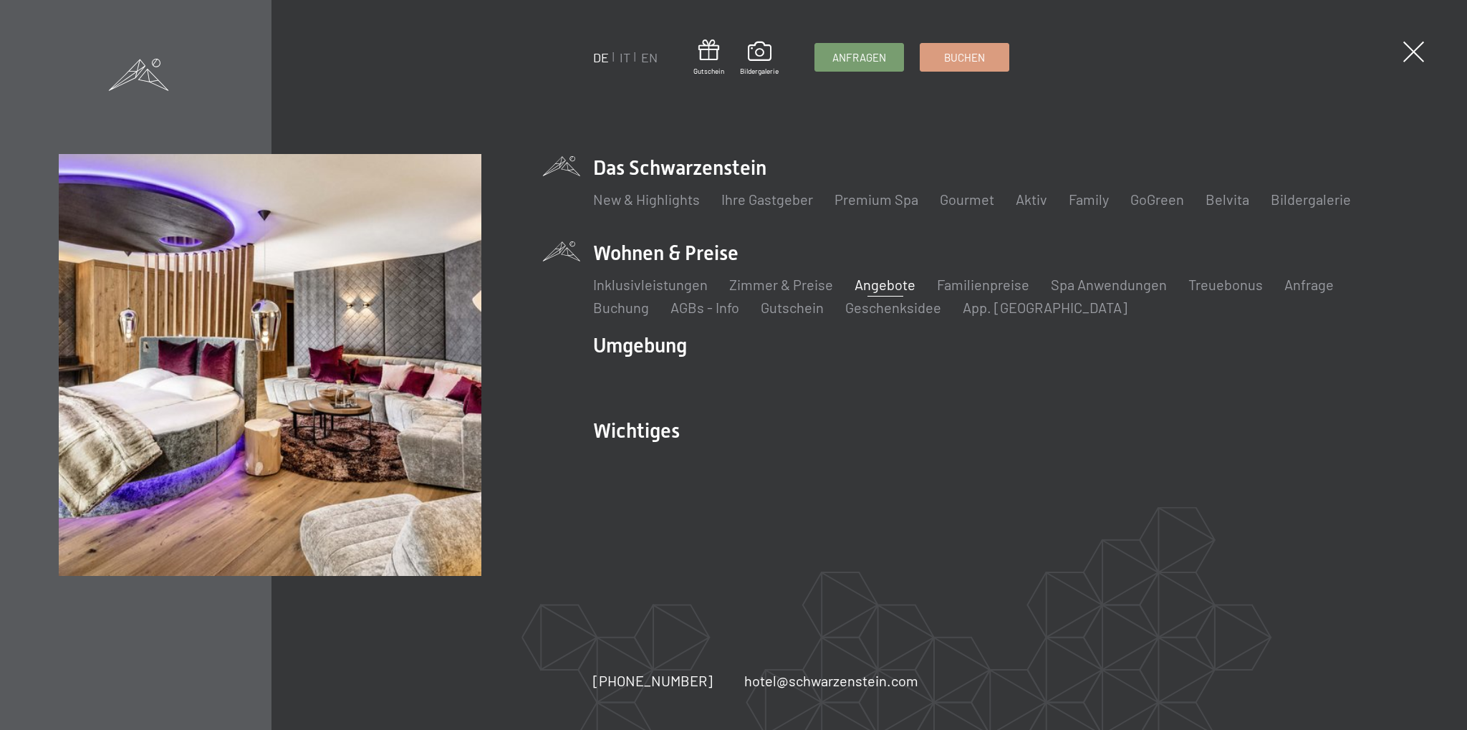 Image resolution: width=1467 pixels, height=730 pixels. What do you see at coordinates (759, 71) in the screenshot?
I see `span: Bildergalerie` at bounding box center [759, 71].